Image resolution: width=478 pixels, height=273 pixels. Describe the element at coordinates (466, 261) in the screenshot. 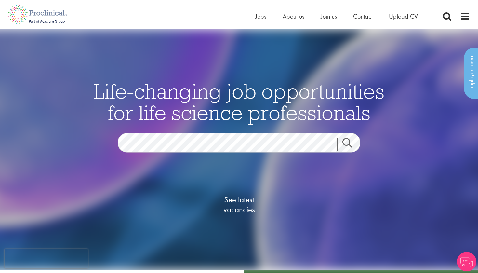

I see `img: Chatbot` at that location.